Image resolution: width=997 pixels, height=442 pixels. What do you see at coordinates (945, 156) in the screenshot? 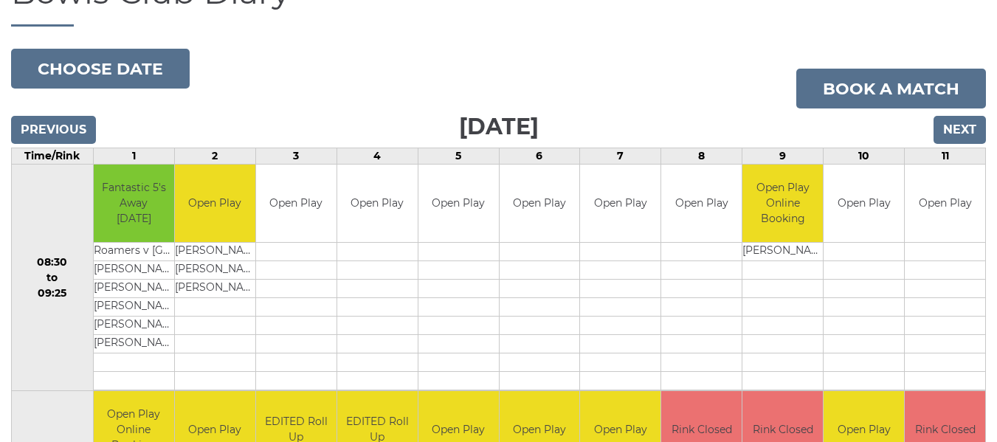
I see `td: 11` at bounding box center [945, 156].